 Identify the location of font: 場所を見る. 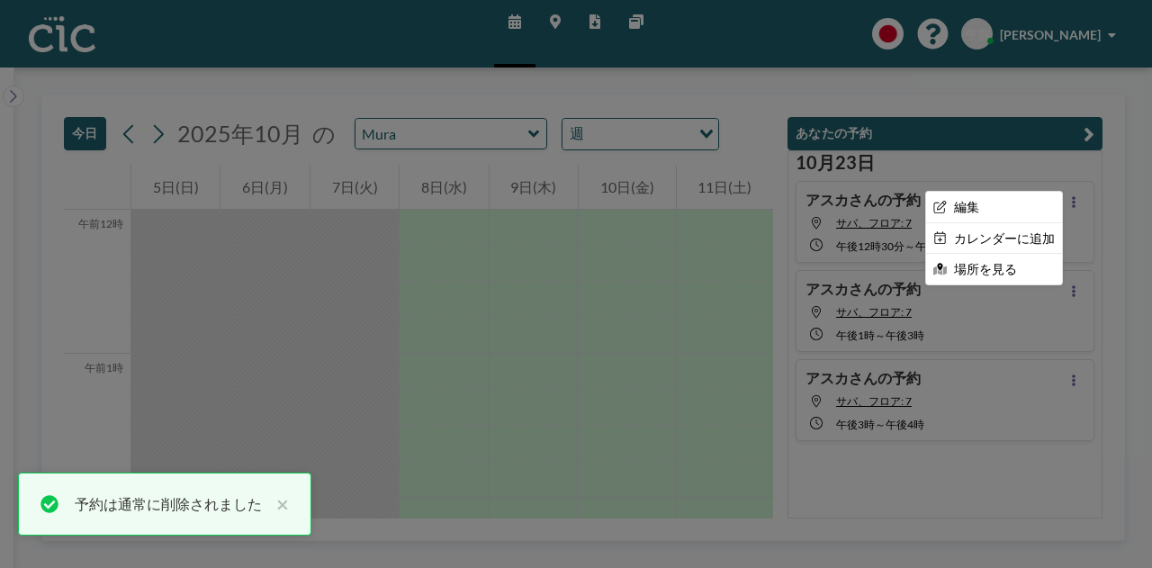
(986, 268).